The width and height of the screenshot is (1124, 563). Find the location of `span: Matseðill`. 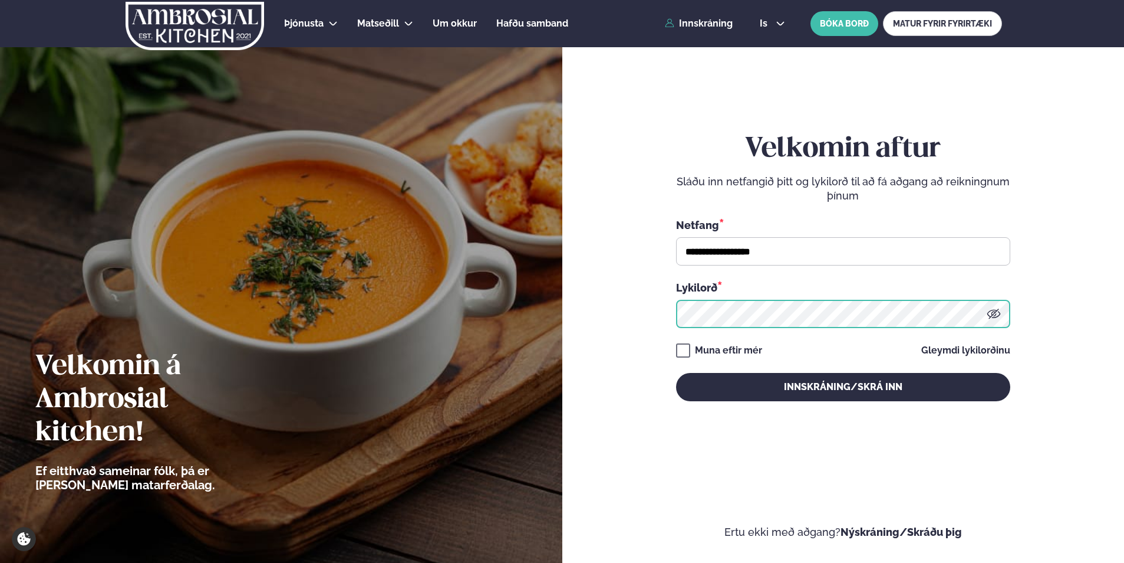

span: Matseðill is located at coordinates (378, 23).